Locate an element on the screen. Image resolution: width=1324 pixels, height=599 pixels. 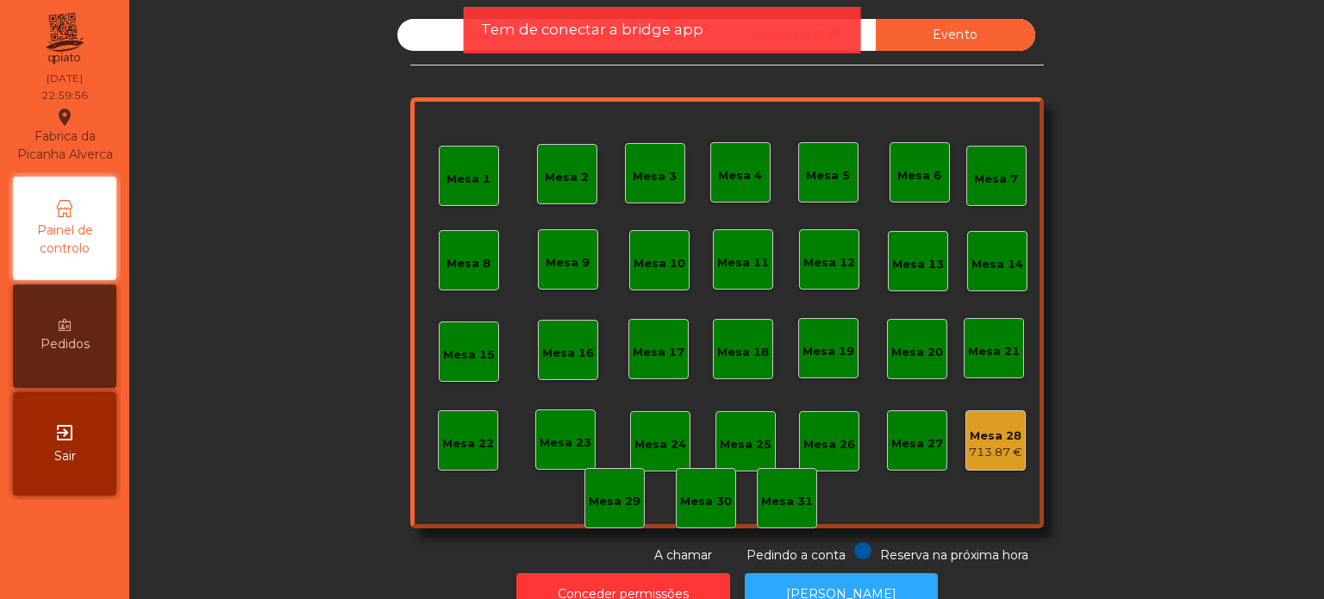
div: Mesa 11 is located at coordinates (743, 263).